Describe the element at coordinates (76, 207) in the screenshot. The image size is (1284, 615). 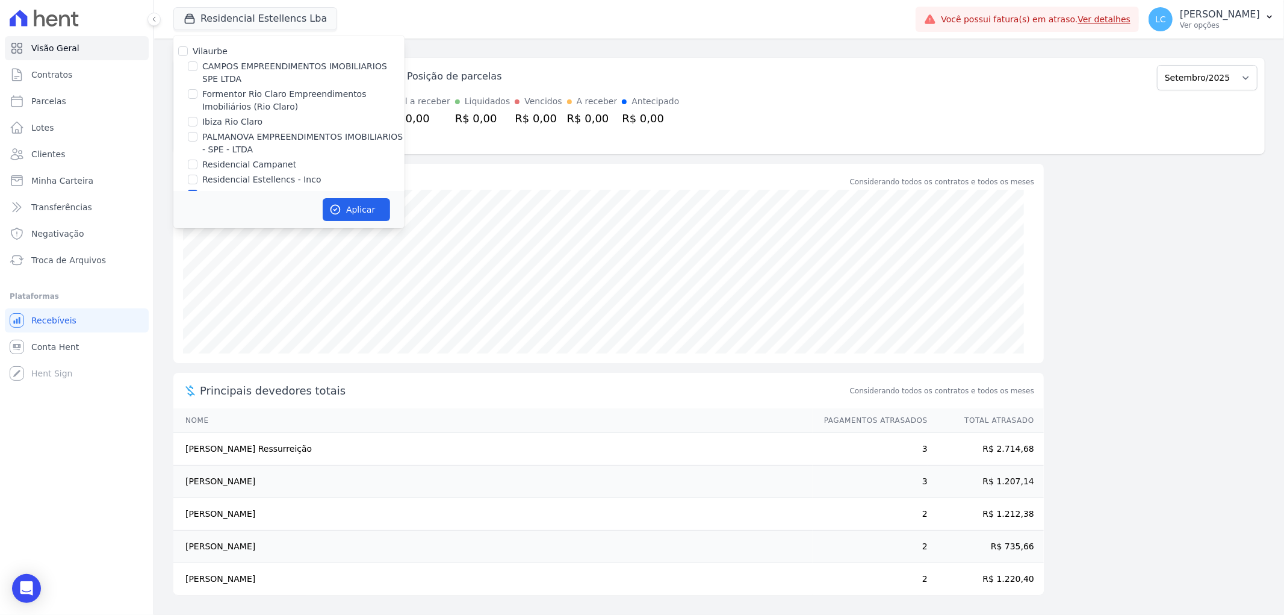
I see `a: Transferências` at that location.